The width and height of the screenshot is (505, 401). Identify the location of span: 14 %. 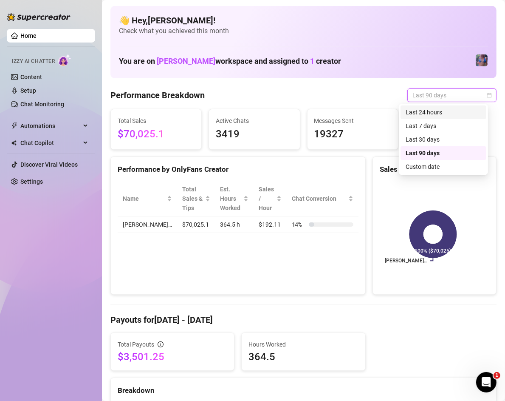
(299, 224).